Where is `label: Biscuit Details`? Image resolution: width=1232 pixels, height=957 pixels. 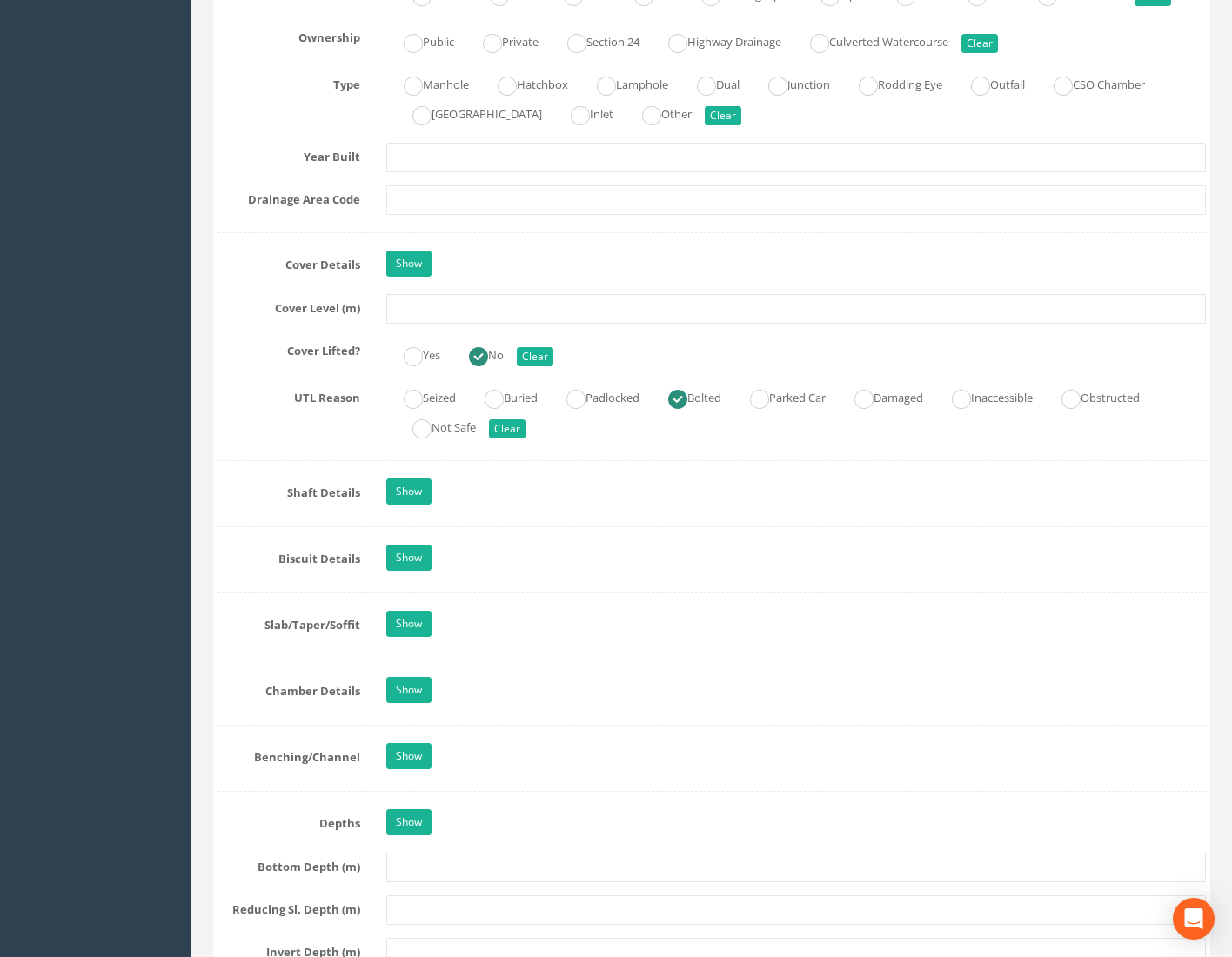
label: Biscuit Details is located at coordinates (288, 556).